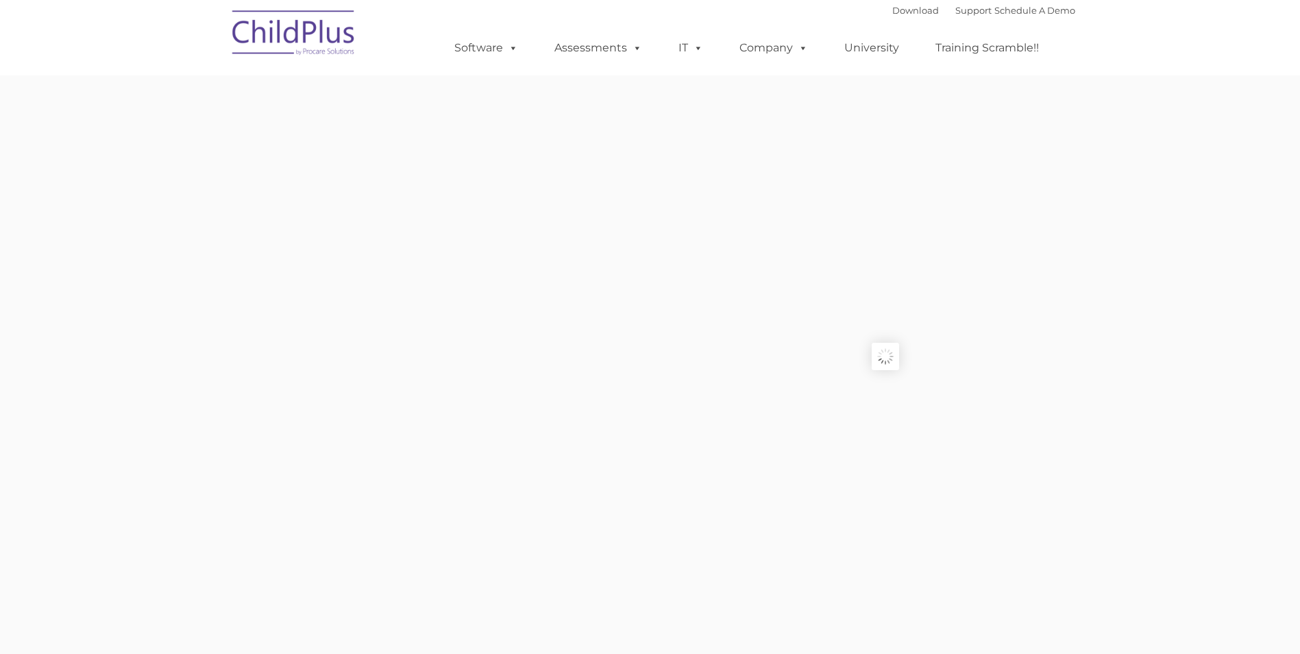 The image size is (1300, 654). I want to click on a: Training Scramble!!, so click(987, 48).